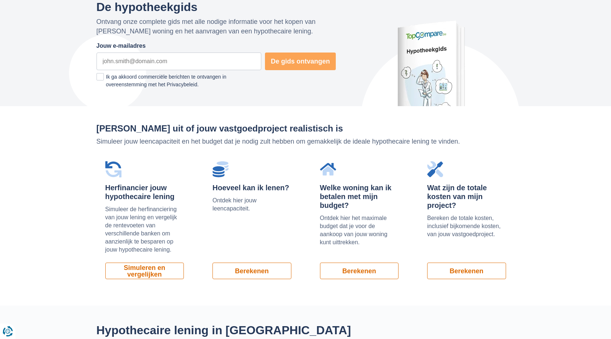  I want to click on p: Ontdek hier jouw leencapaciteit., so click(252, 204).